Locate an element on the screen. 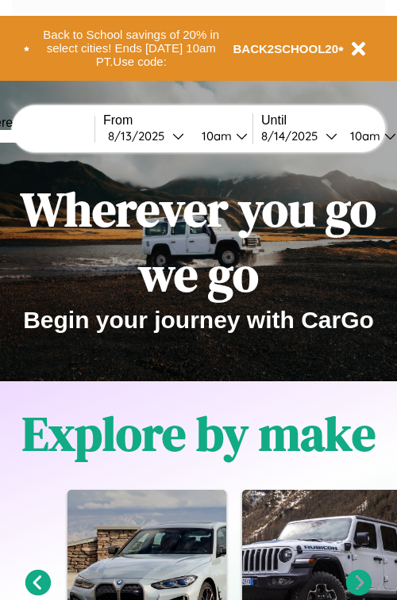  label: From is located at coordinates (178, 121).